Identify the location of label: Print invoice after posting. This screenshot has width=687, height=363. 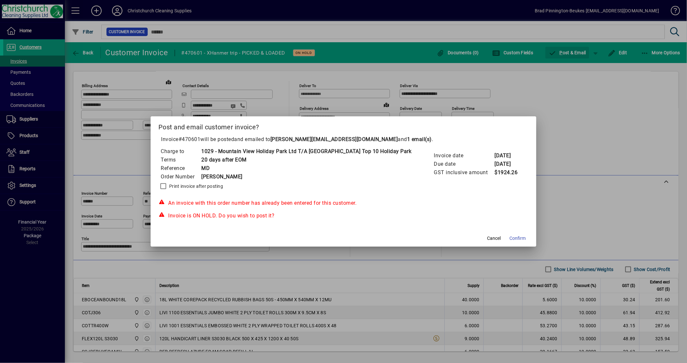
(196, 186).